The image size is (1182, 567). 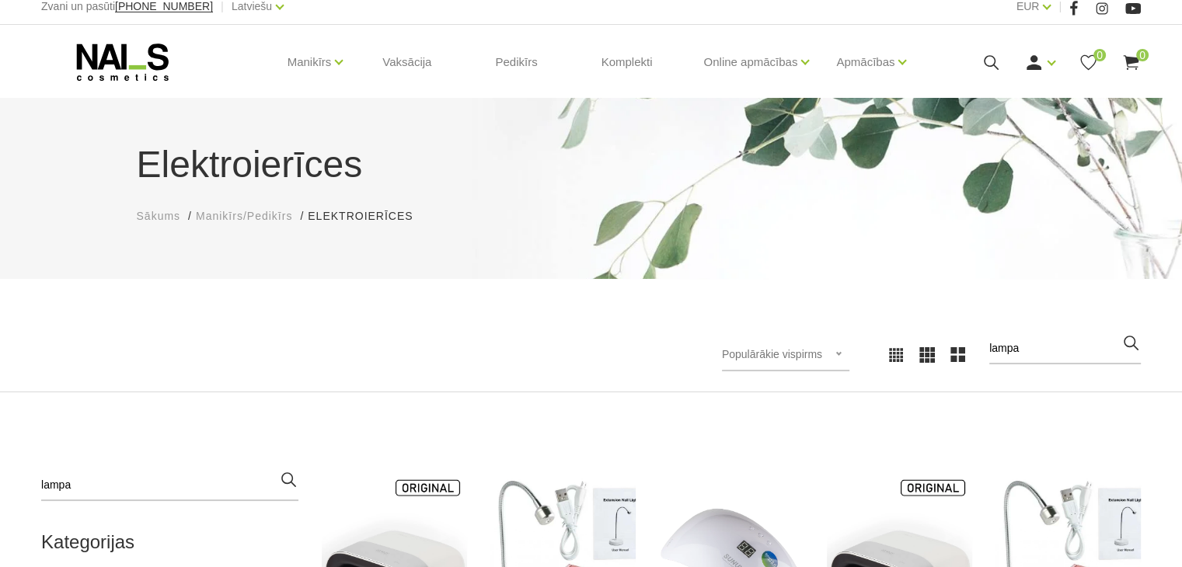 What do you see at coordinates (159, 216) in the screenshot?
I see `a: Sākums` at bounding box center [159, 216].